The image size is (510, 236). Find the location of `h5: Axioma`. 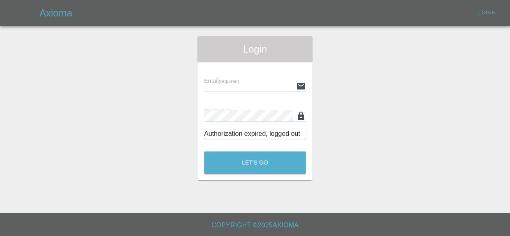

h5: Axioma is located at coordinates (56, 13).